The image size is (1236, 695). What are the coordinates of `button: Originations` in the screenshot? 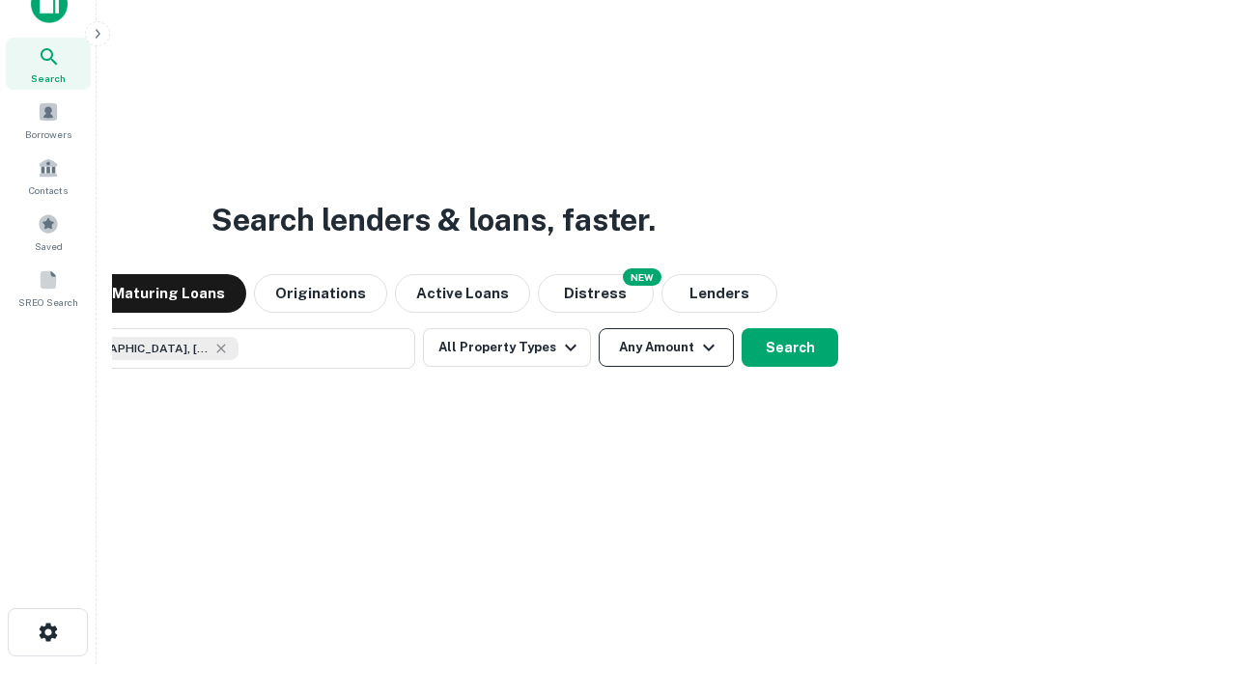 It's located at (321, 293).